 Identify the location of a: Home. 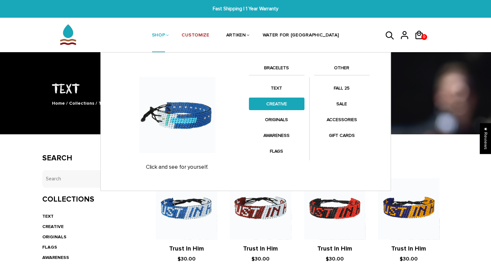
(58, 103).